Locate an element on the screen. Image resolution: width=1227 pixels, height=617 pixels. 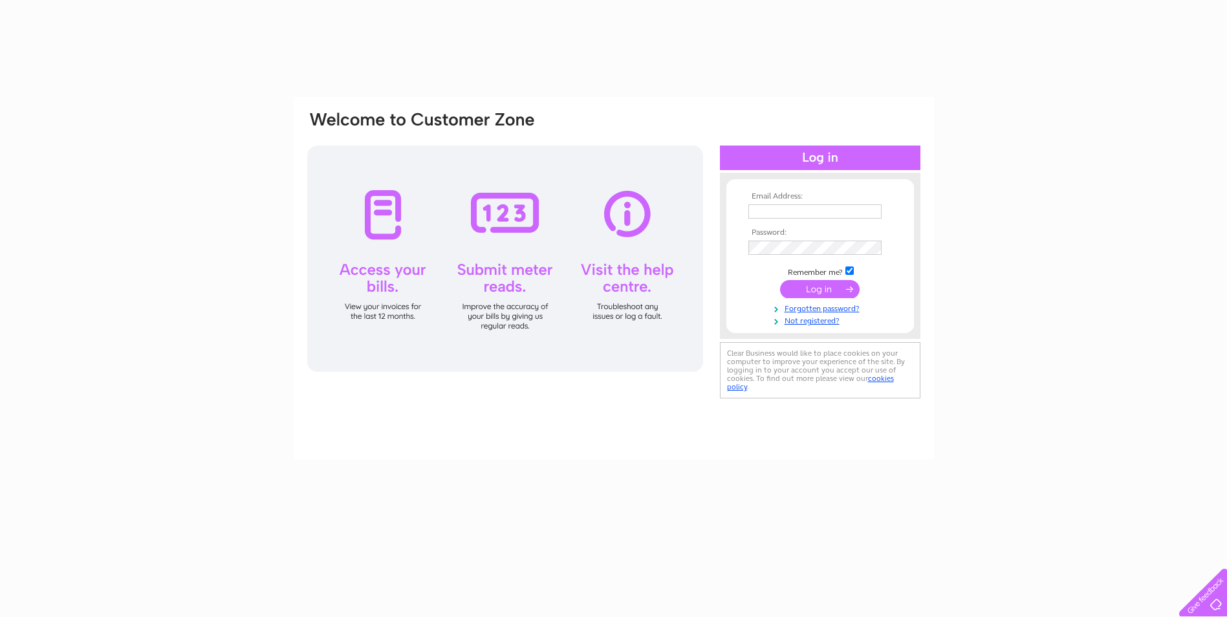
a: Forgotten password? is located at coordinates (821, 307).